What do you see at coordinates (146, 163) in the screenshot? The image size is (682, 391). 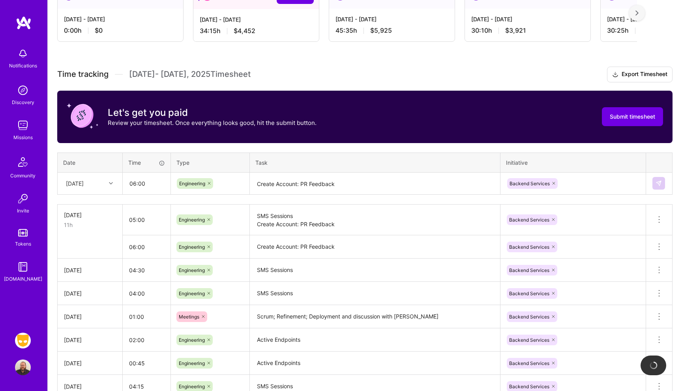 I see `div: Time` at bounding box center [146, 163].